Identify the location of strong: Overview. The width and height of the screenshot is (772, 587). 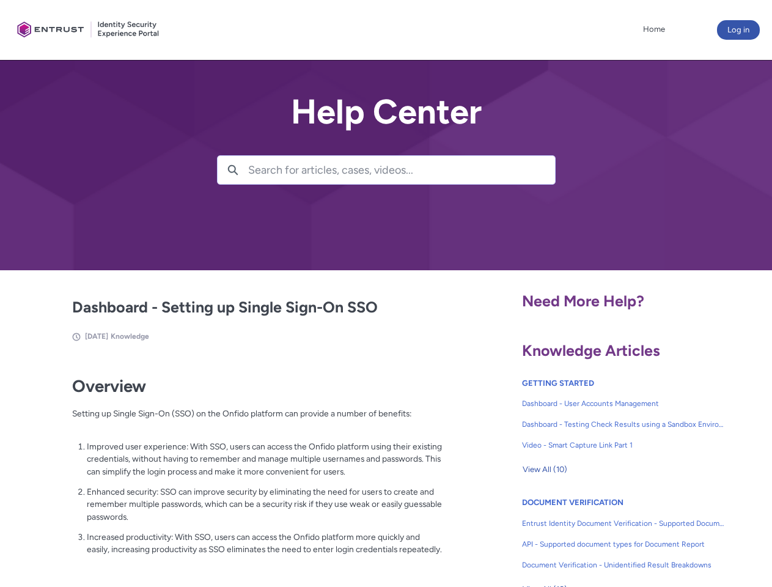
(109, 386).